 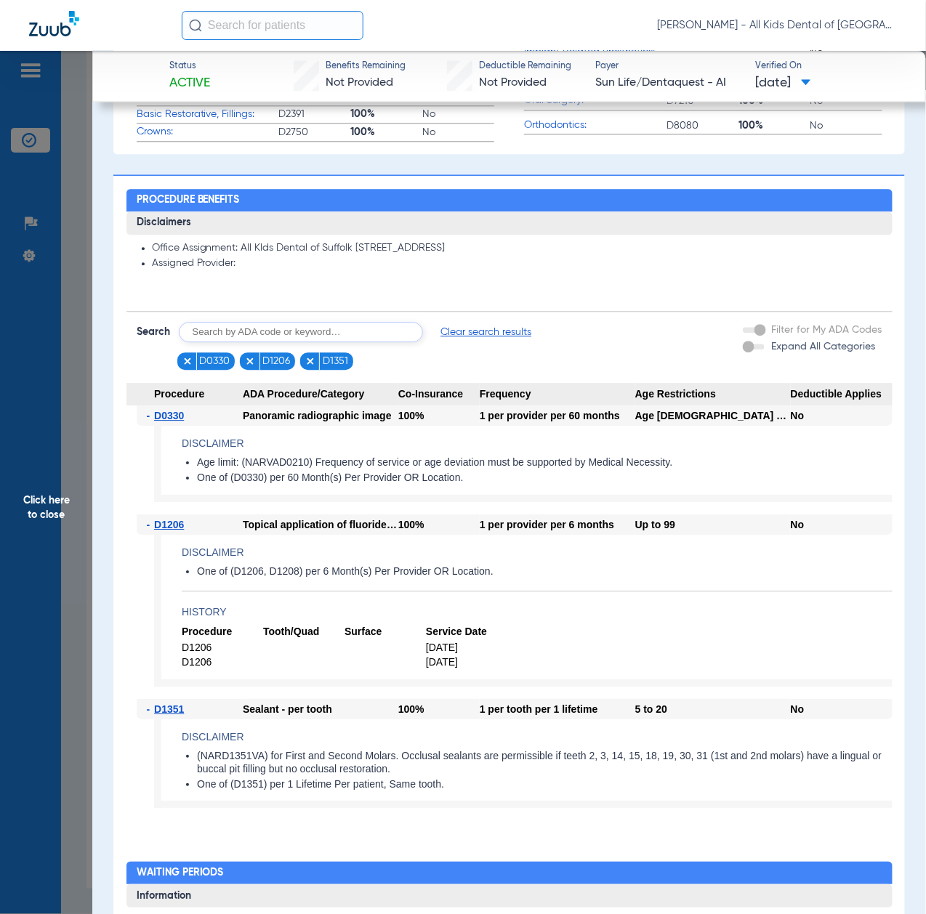 What do you see at coordinates (208, 132) in the screenshot?
I see `span: Crowns:` at bounding box center [208, 132].